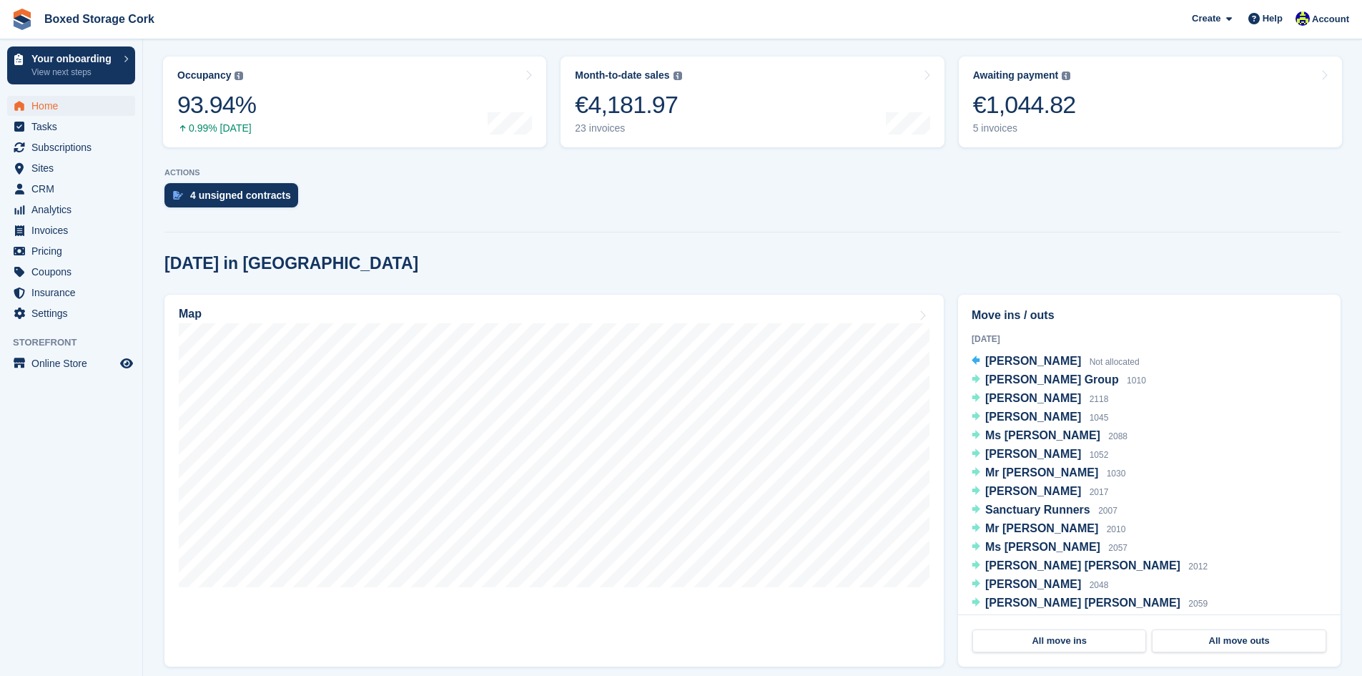 This screenshot has height=676, width=1362. I want to click on span: Sanctuary Runners, so click(1037, 509).